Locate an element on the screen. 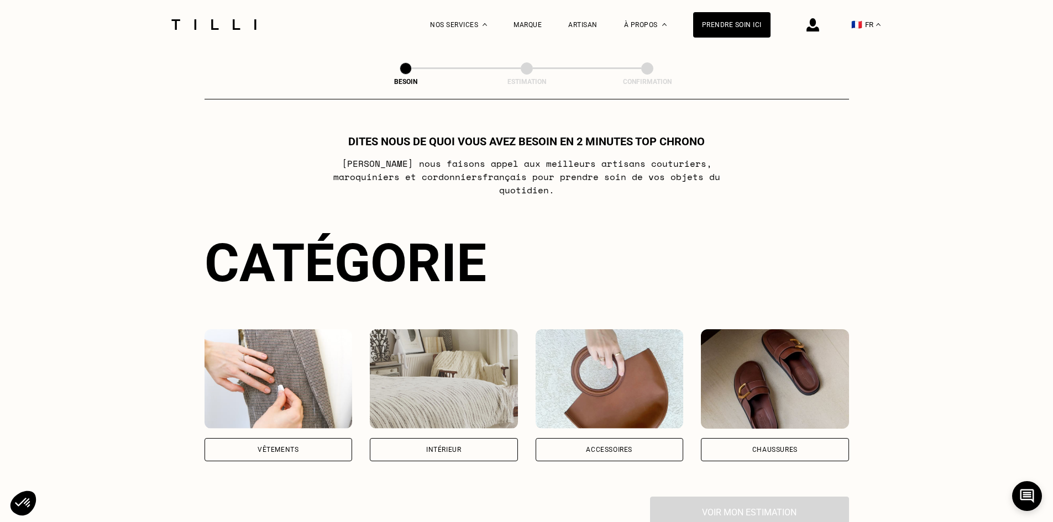 The width and height of the screenshot is (1053, 522). h1: Dites nous de quoi vous avez besoin en 2 minutes top chrono is located at coordinates (526, 142).